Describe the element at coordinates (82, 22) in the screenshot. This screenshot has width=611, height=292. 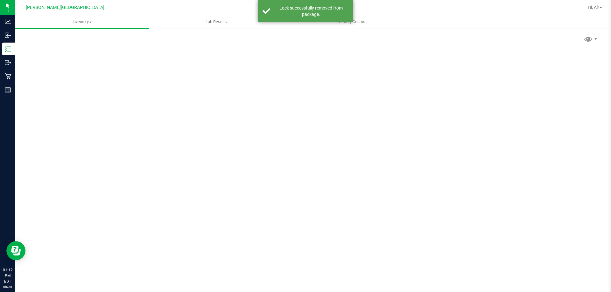
I see `a: Inventory` at that location.